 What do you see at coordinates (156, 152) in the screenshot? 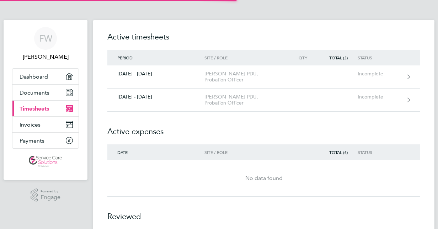
I see `div: Date` at bounding box center [156, 152].